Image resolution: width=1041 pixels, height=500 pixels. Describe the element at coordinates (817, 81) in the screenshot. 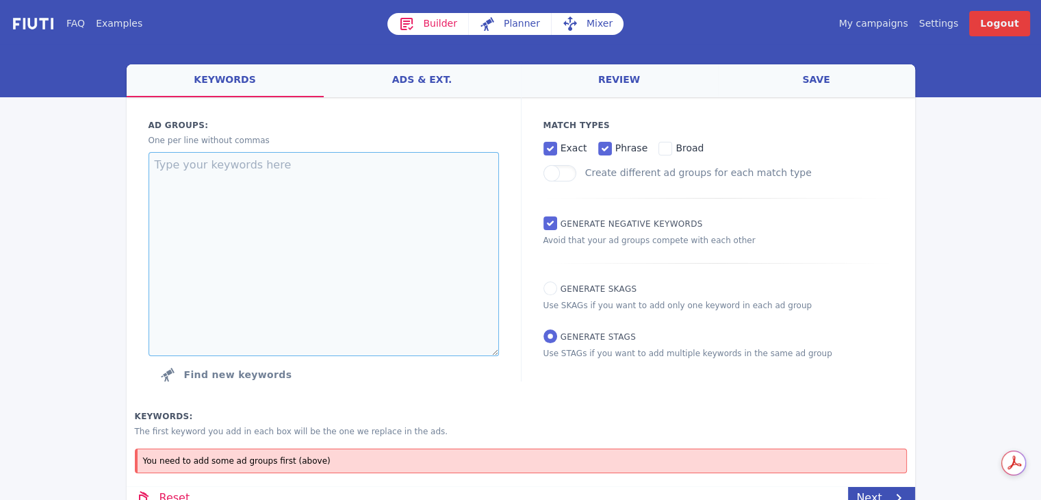

I see `a: save` at that location.